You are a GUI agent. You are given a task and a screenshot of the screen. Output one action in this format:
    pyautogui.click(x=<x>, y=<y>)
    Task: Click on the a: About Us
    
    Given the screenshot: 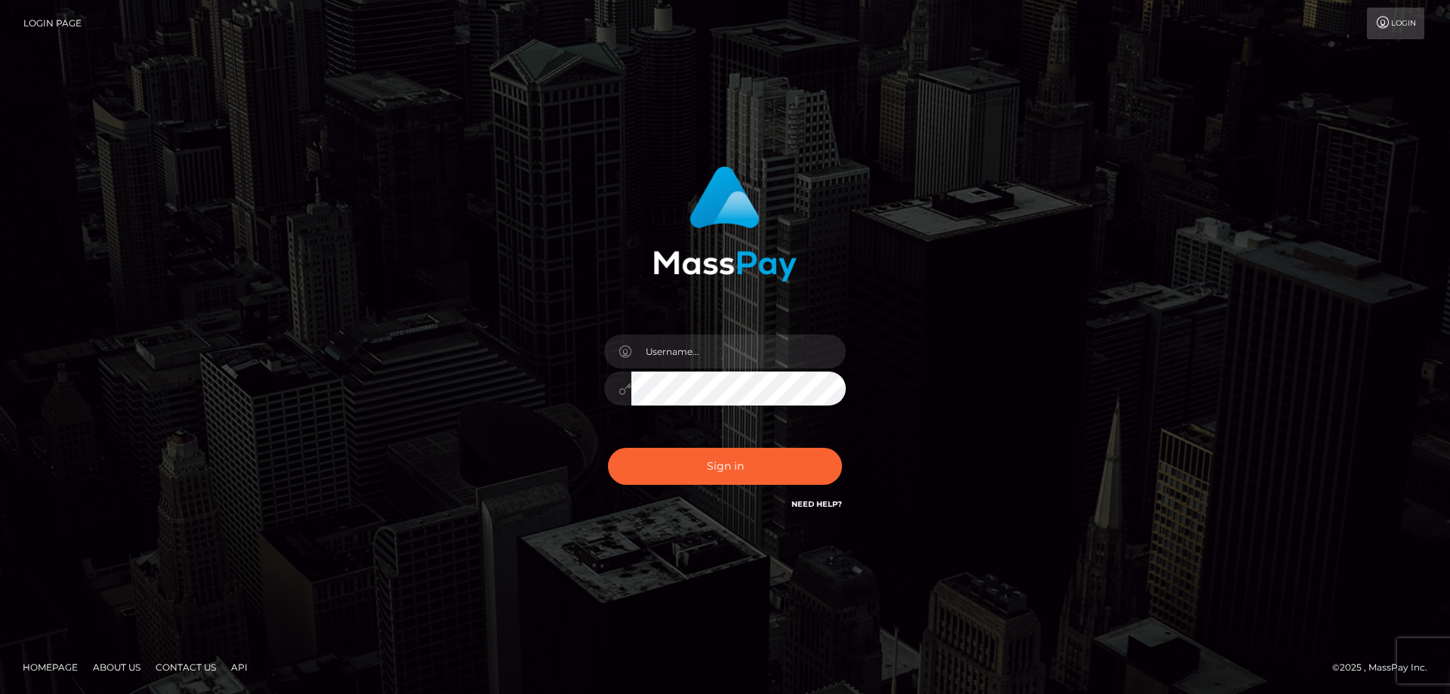 What is the action you would take?
    pyautogui.click(x=116, y=667)
    